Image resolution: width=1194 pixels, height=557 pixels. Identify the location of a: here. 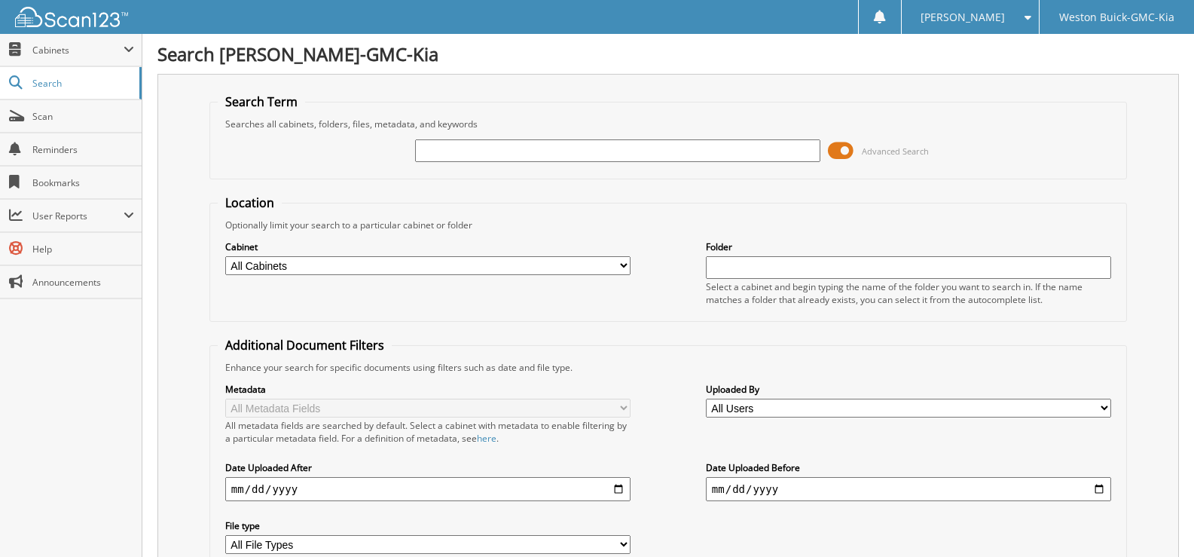
(487, 438).